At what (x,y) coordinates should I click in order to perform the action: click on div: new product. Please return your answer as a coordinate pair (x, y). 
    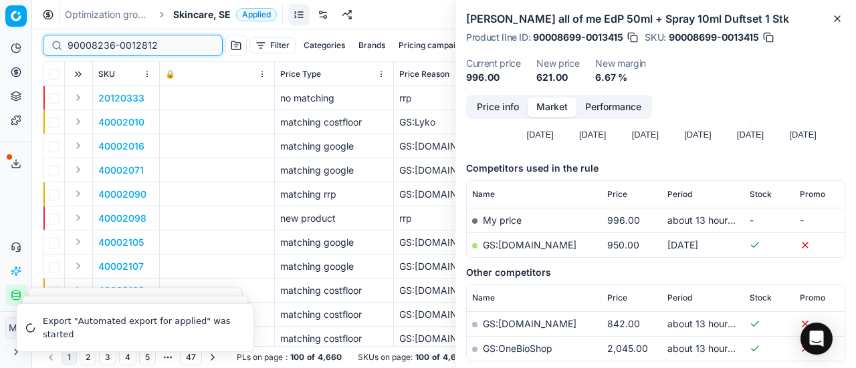
    Looking at the image, I should click on (334, 219).